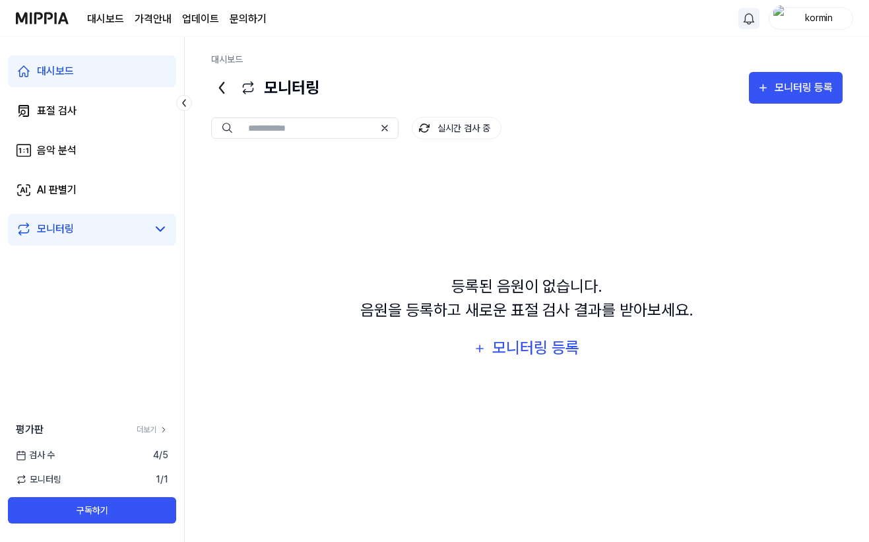 The height and width of the screenshot is (542, 869). I want to click on img: Search, so click(227, 128).